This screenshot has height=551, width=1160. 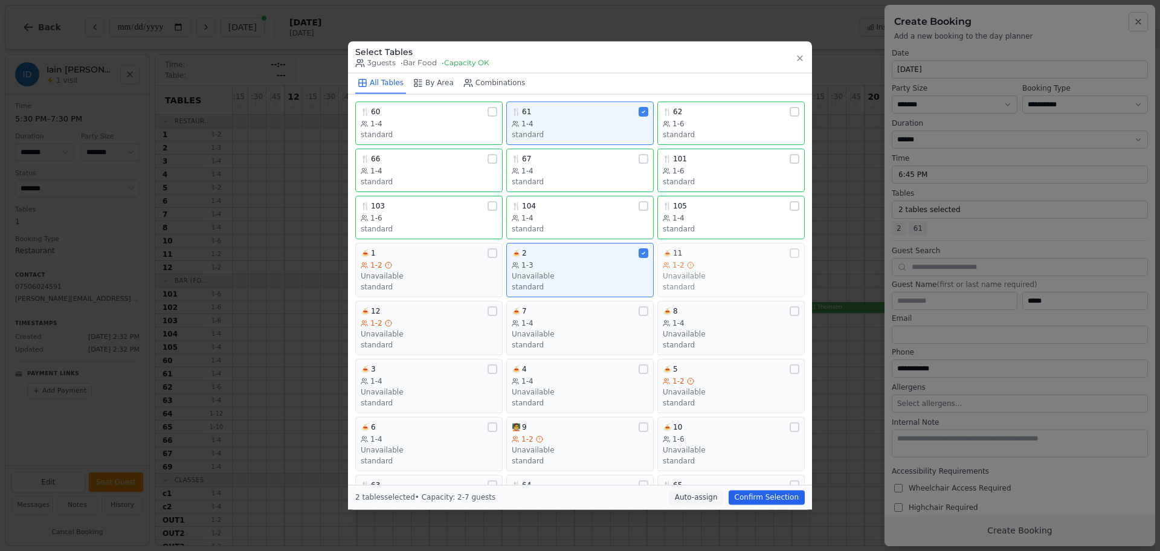 What do you see at coordinates (580, 170) in the screenshot?
I see `button: 🍴671-4standard` at bounding box center [580, 170].